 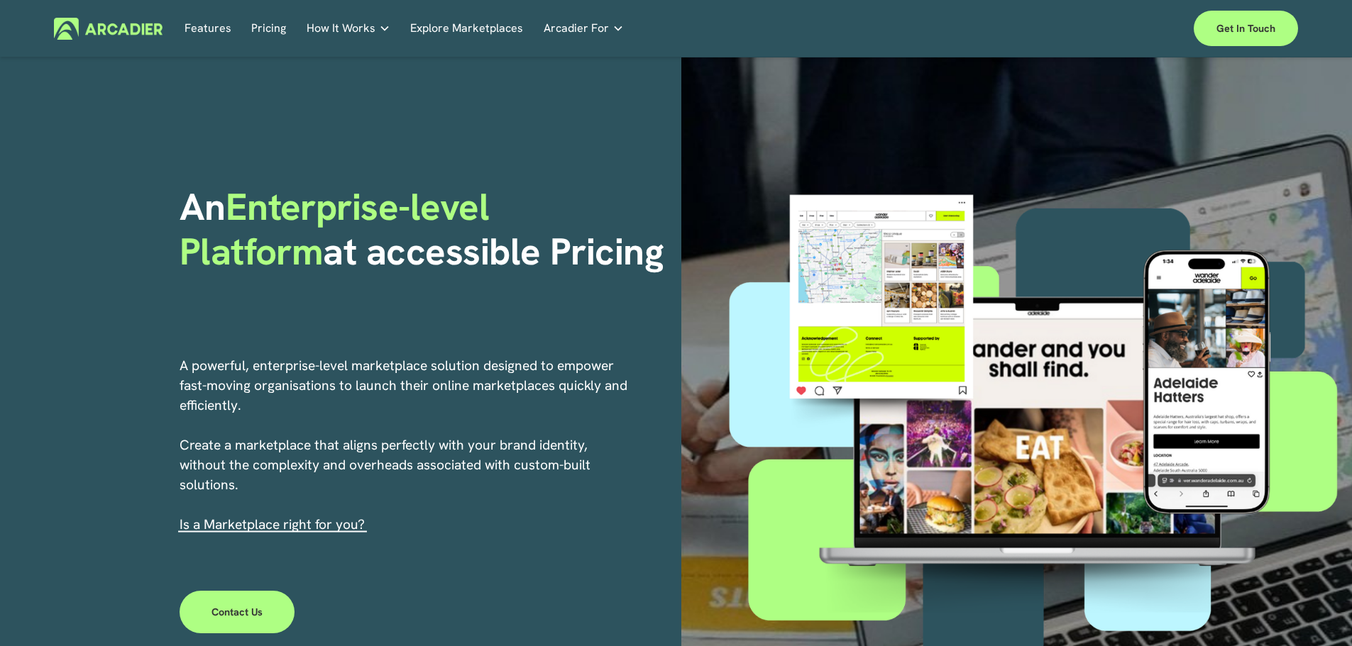 What do you see at coordinates (576, 28) in the screenshot?
I see `span: Arcadier For` at bounding box center [576, 28].